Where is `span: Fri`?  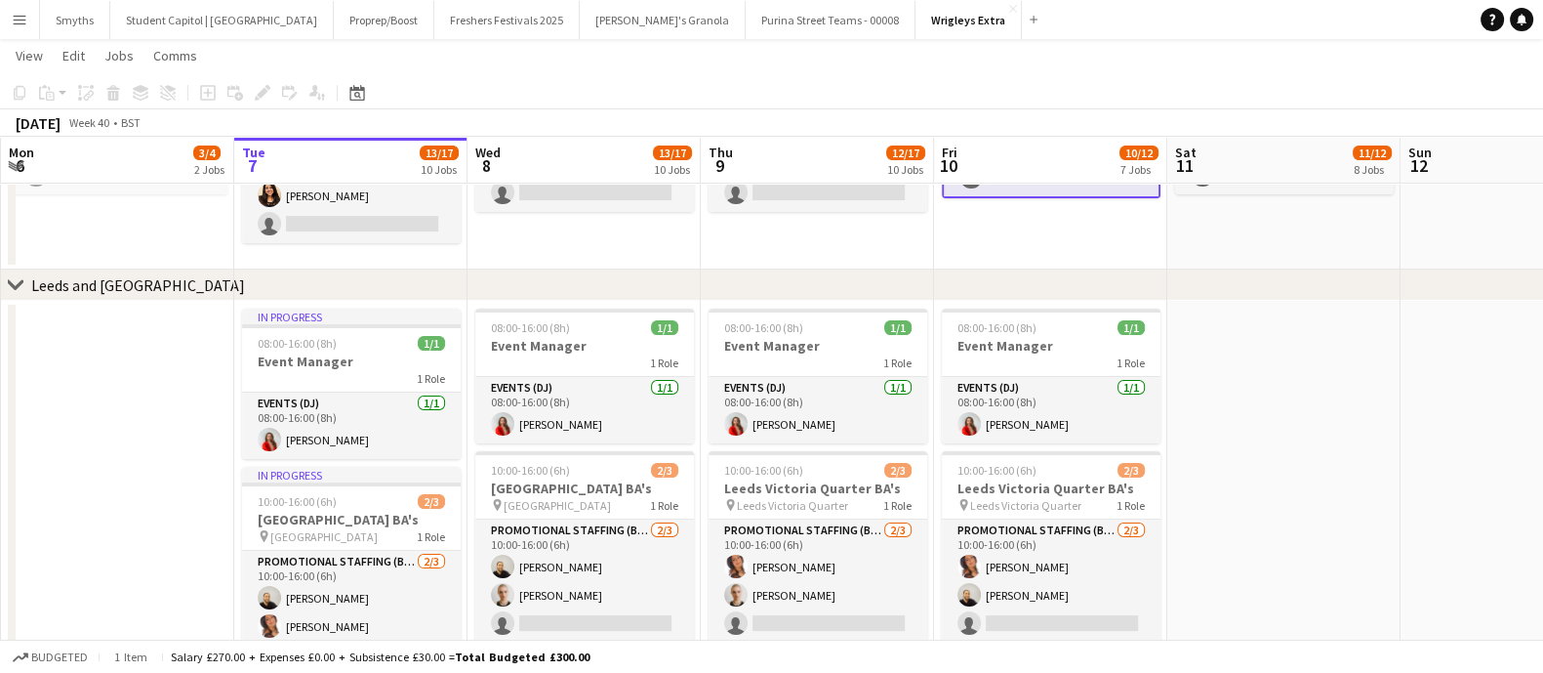 span: Fri is located at coordinates (950, 152).